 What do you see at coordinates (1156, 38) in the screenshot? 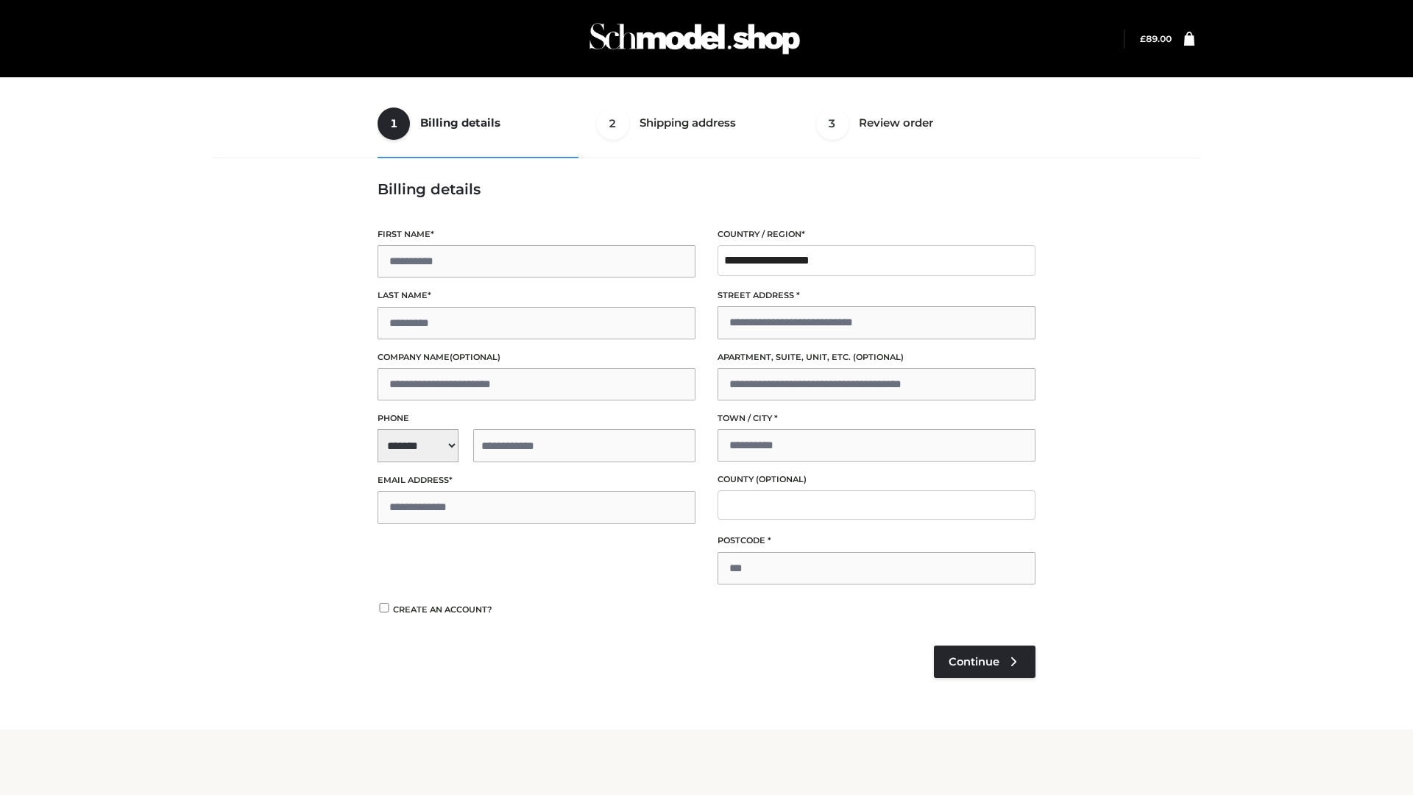
I see `bdi: 89.00` at bounding box center [1156, 38].